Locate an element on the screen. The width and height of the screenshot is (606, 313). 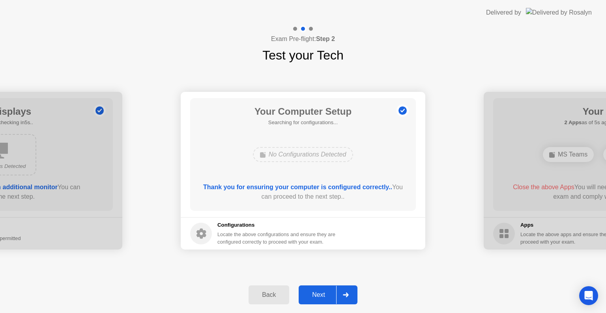
b: Step 2 is located at coordinates (325, 39).